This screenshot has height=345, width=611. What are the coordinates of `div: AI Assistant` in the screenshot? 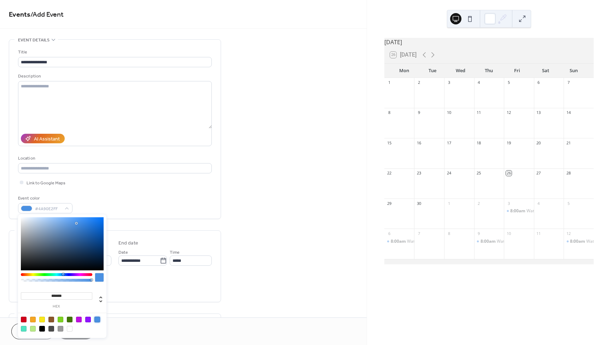 It's located at (47, 139).